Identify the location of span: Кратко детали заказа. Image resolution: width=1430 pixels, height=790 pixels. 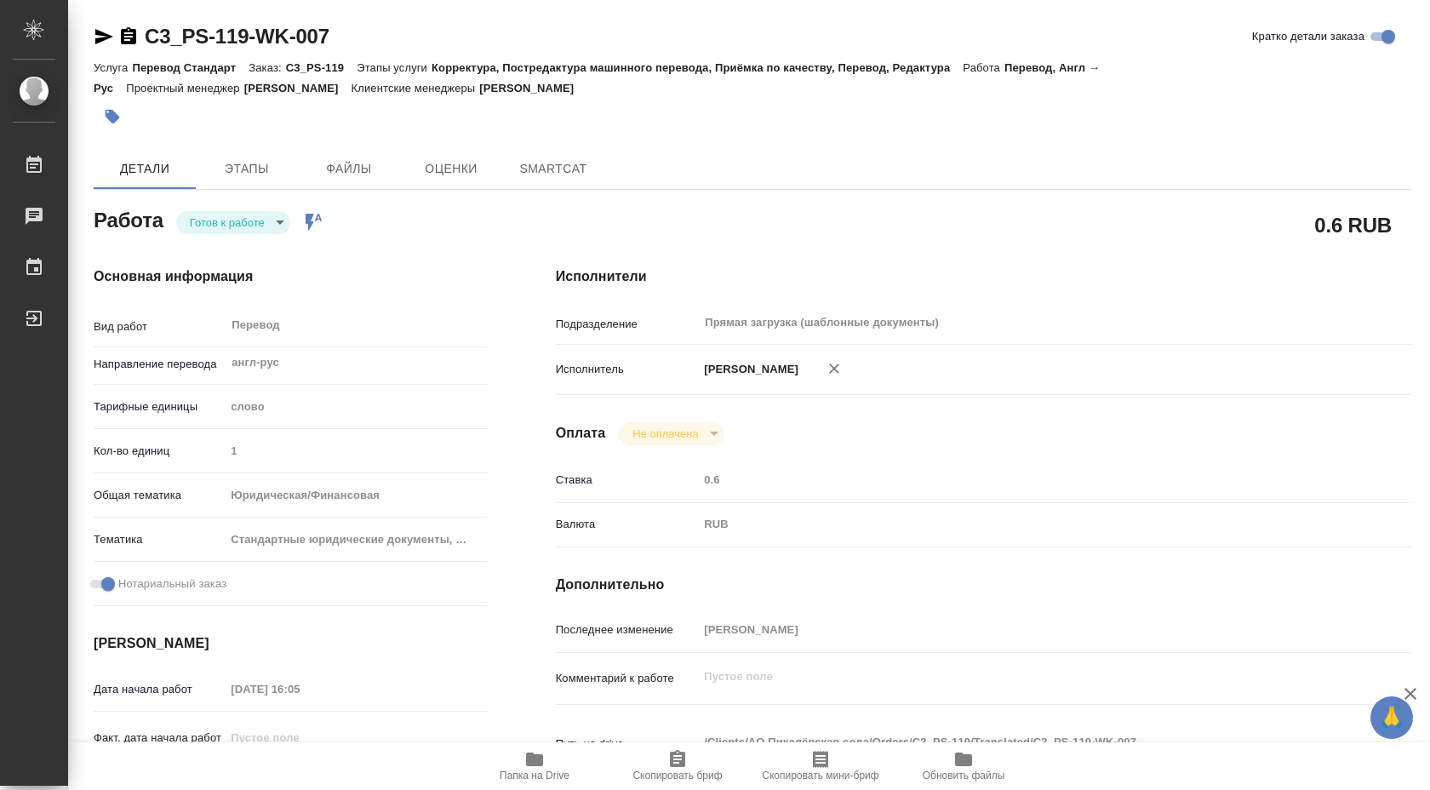
(1309, 37).